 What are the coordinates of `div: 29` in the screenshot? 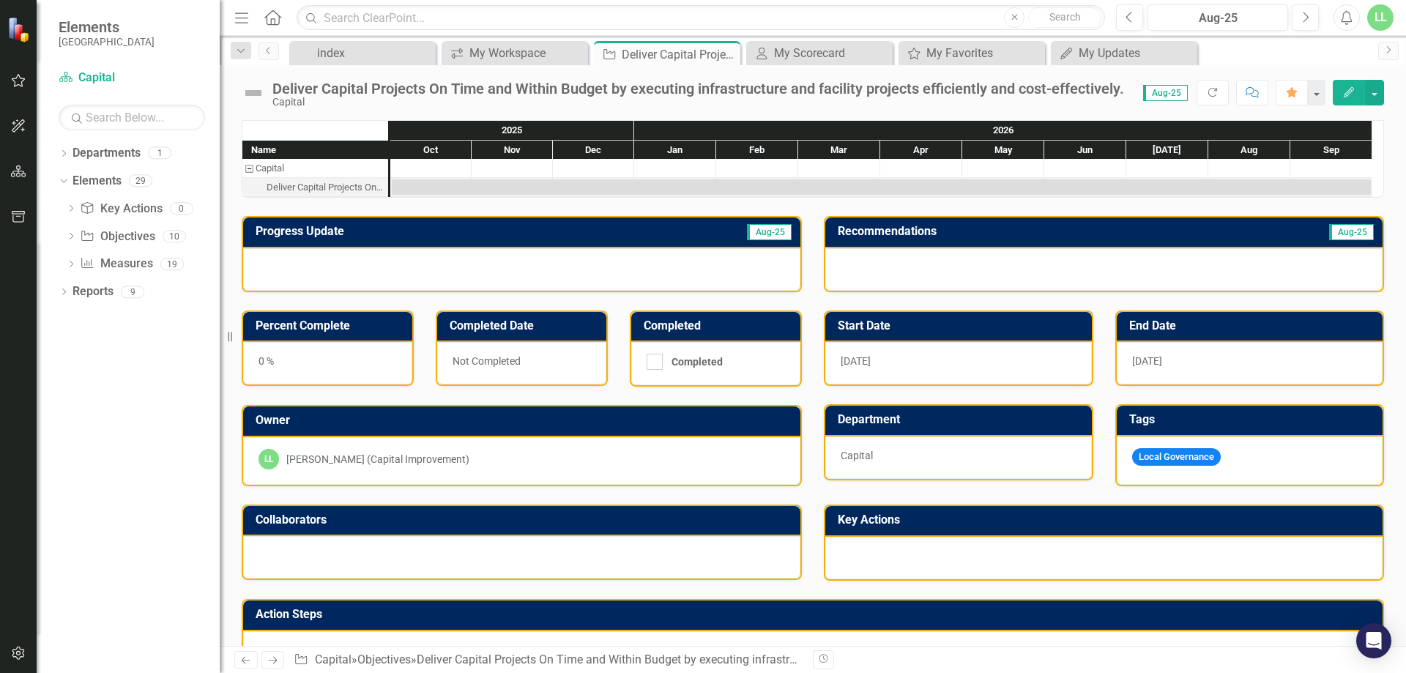 It's located at (141, 181).